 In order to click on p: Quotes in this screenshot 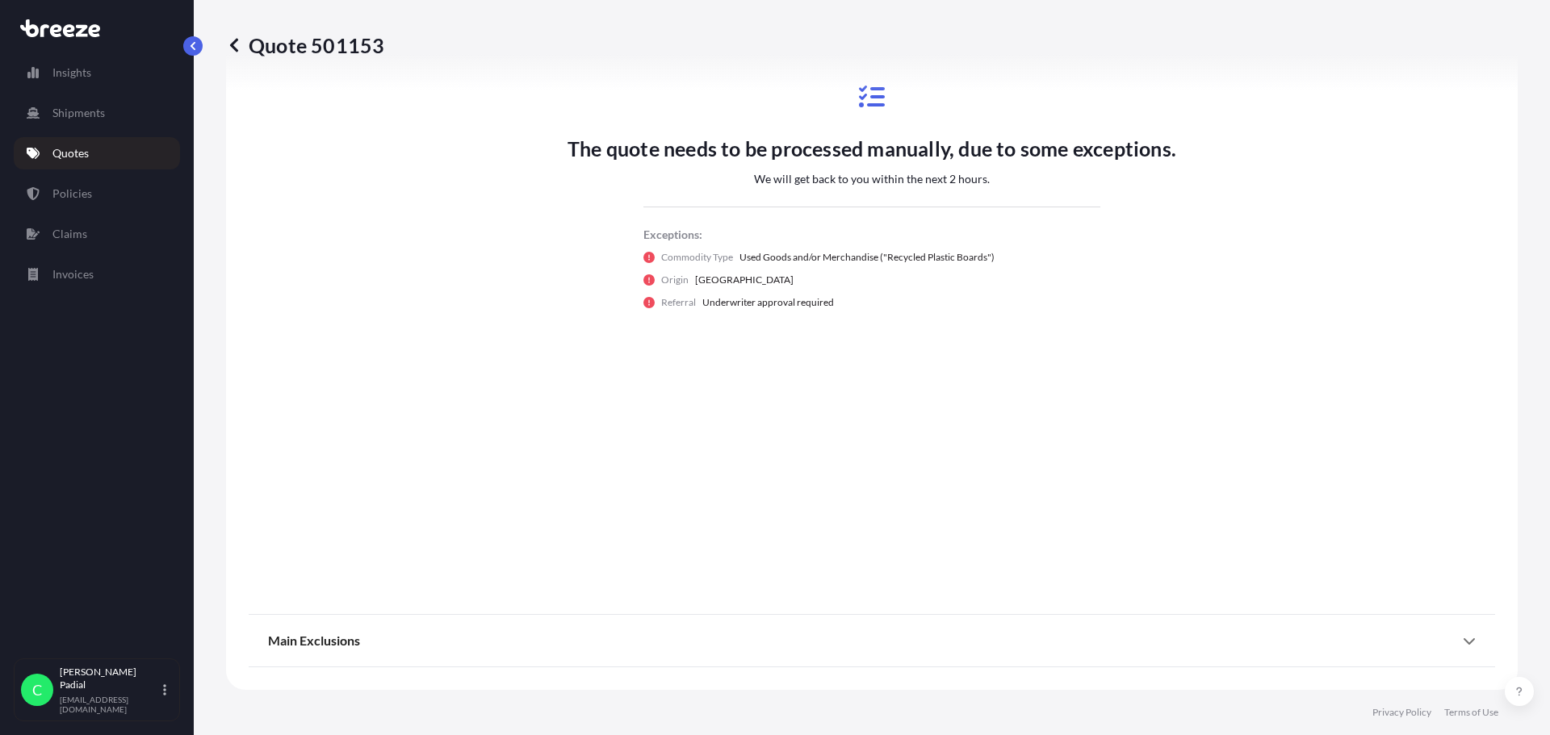, I will do `click(70, 153)`.